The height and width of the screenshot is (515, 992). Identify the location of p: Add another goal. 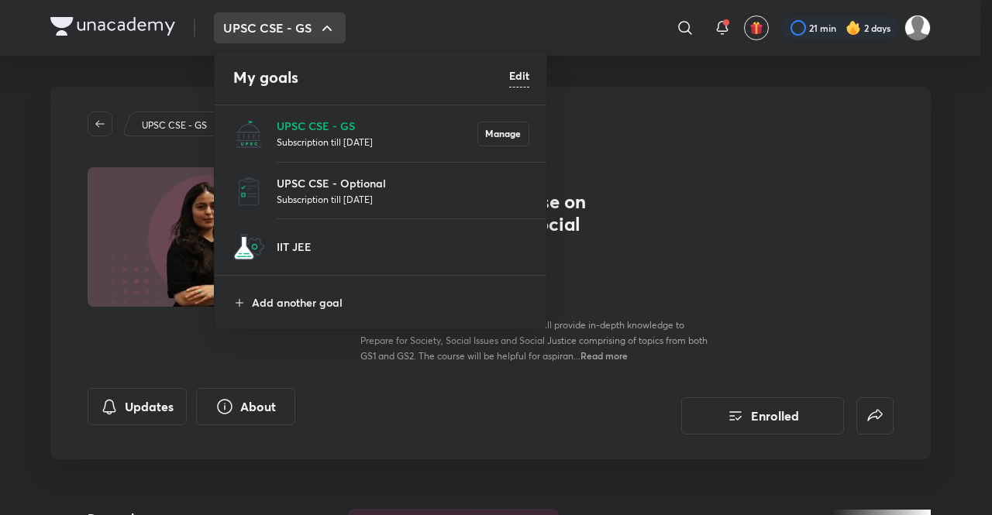
(391, 302).